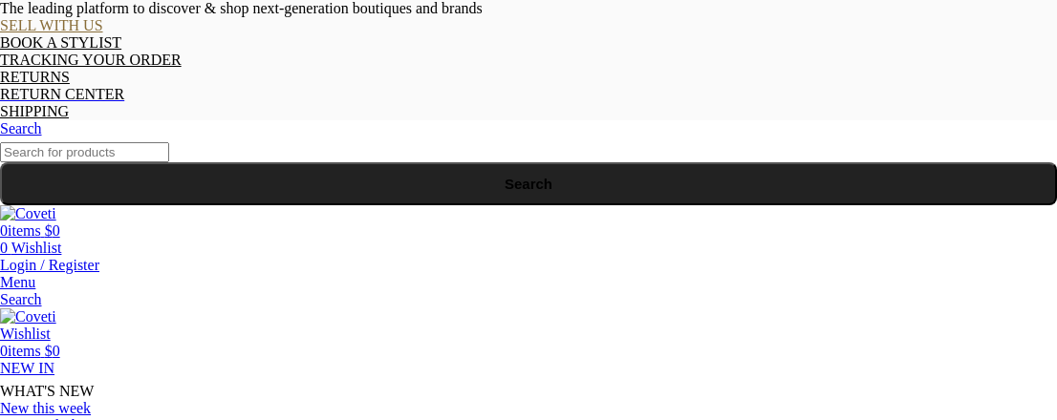 The width and height of the screenshot is (1057, 420). What do you see at coordinates (528, 183) in the screenshot?
I see `span: Search` at bounding box center [528, 183].